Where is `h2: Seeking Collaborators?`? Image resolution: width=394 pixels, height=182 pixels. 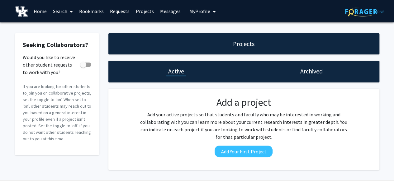
h2: Seeking Collaborators? is located at coordinates (57, 45).